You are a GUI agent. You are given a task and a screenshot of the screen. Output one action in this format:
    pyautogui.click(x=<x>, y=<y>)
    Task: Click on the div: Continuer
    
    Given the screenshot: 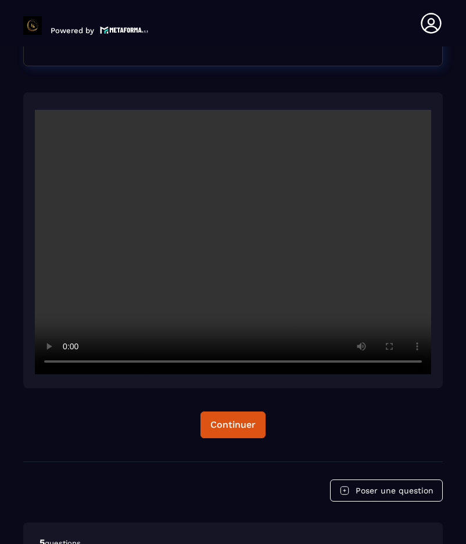 What is the action you would take?
    pyautogui.click(x=233, y=425)
    